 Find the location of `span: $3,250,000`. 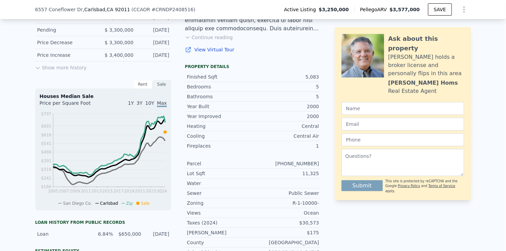

span: $3,250,000 is located at coordinates (334, 10).